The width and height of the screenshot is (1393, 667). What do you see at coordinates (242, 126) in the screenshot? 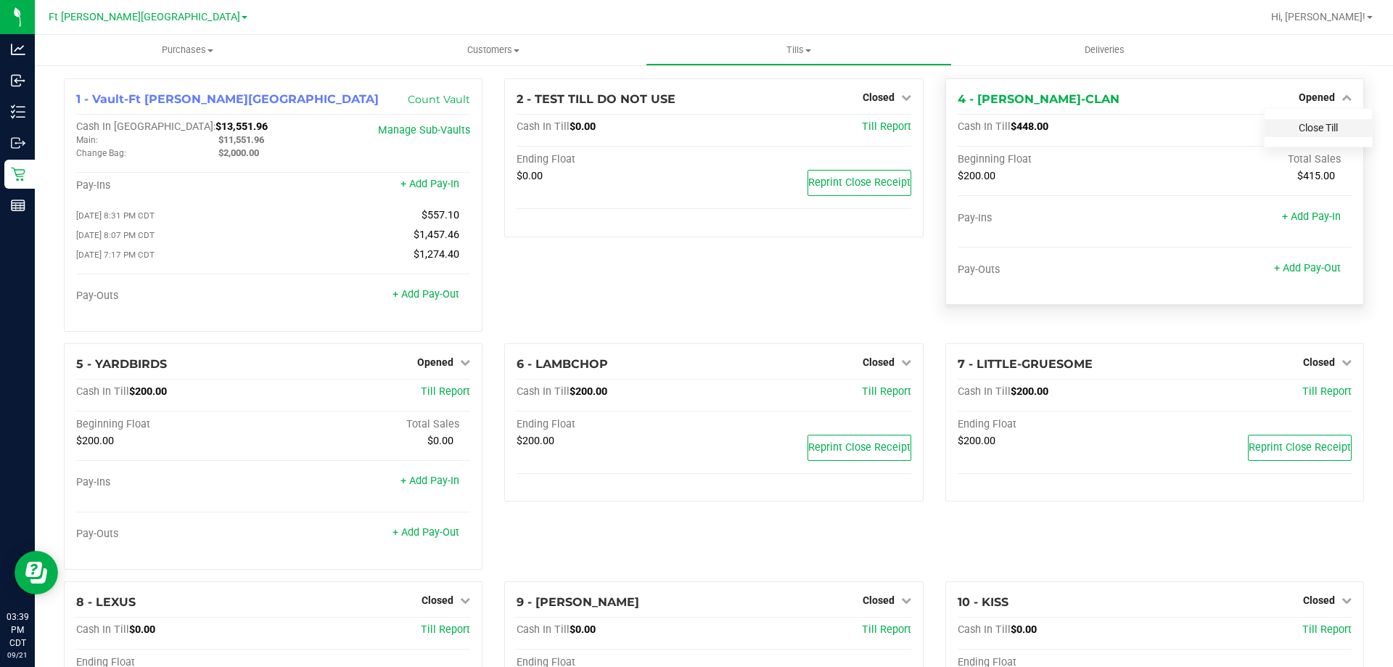
I see `span: $13,551.96` at bounding box center [242, 126].